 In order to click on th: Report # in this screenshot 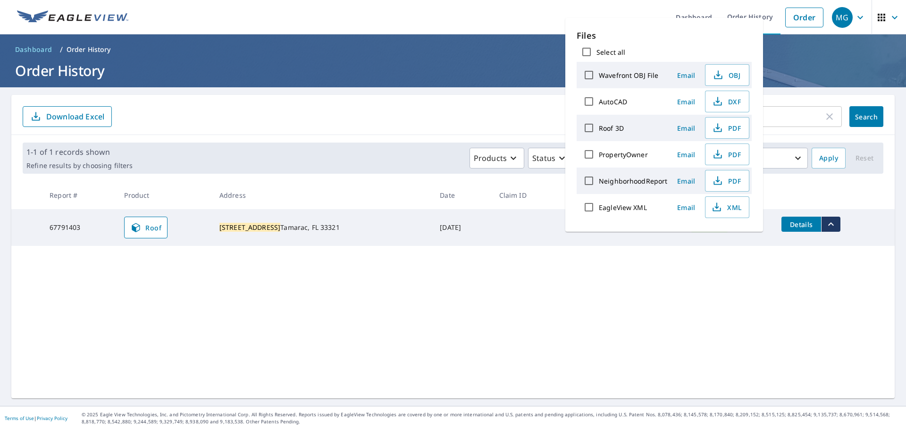, I will do `click(79, 195)`.